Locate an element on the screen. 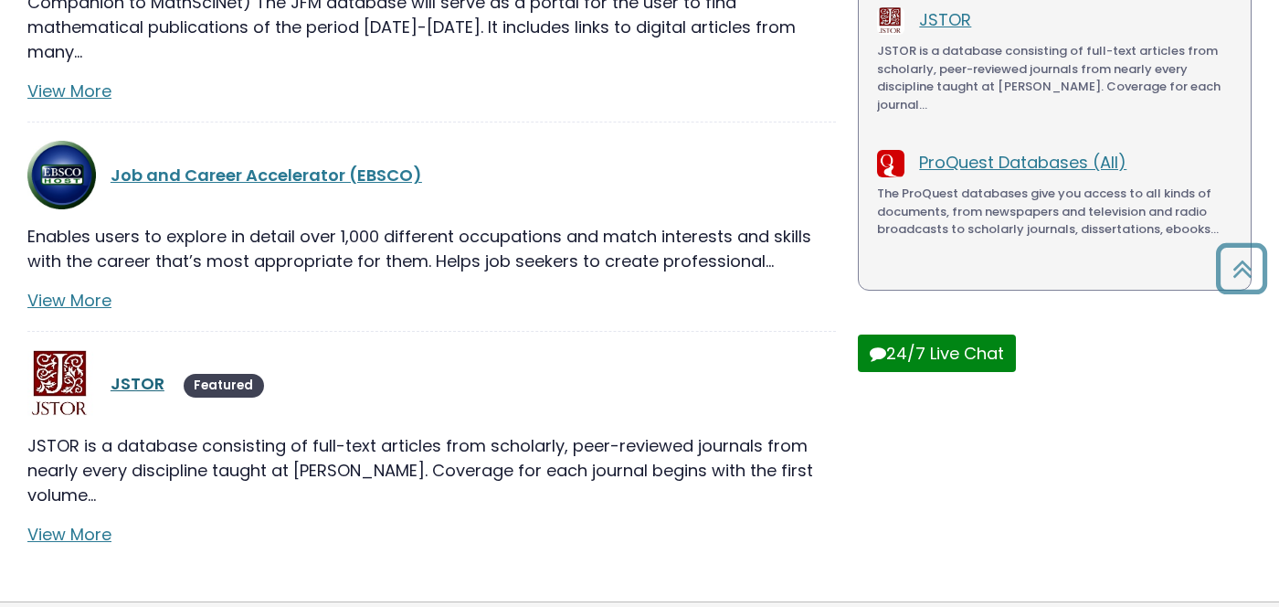  a: Job and Career Accelerator (EBSCO) is located at coordinates (266, 174).